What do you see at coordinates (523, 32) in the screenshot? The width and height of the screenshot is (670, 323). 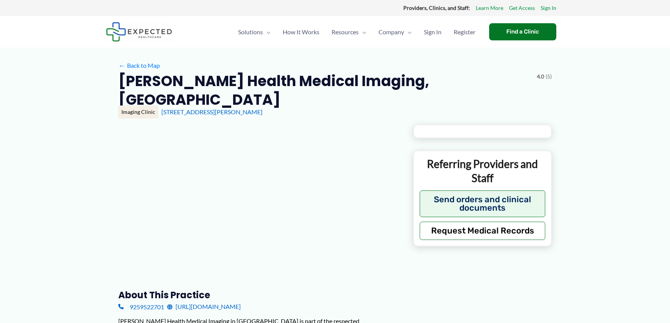 I see `div: Find a Clinic` at bounding box center [523, 32].